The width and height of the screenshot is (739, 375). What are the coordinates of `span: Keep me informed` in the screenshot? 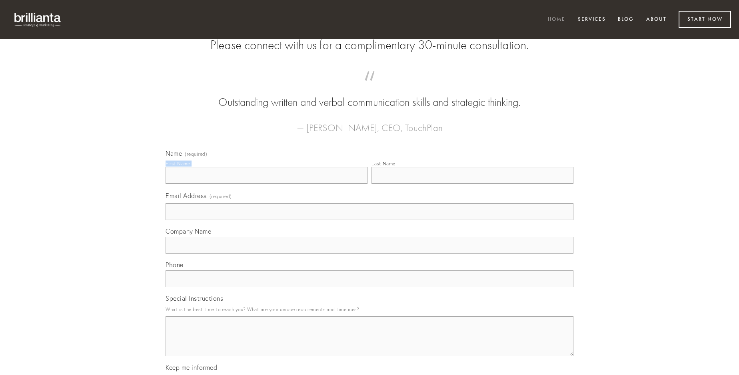 It's located at (191, 368).